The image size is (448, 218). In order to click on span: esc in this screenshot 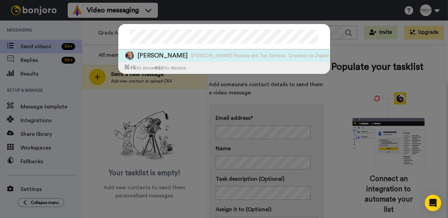, I will do `click(159, 67)`.